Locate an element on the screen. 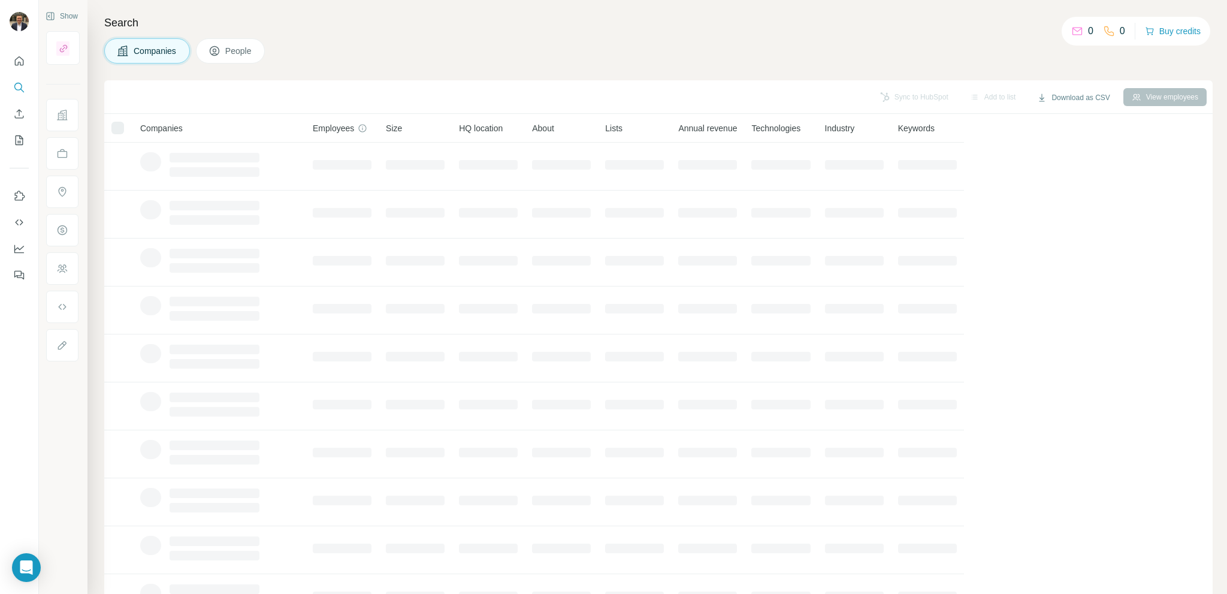 This screenshot has width=1227, height=594. button: My lists is located at coordinates (19, 140).